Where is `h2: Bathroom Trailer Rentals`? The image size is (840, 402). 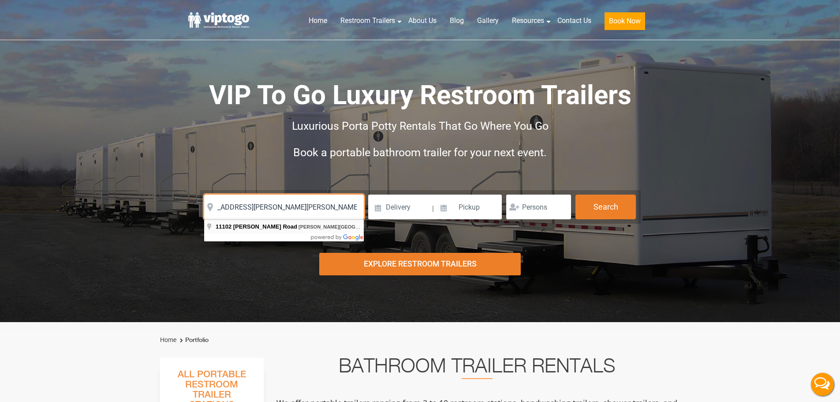
h2: Bathroom Trailer Rentals is located at coordinates (477, 368).